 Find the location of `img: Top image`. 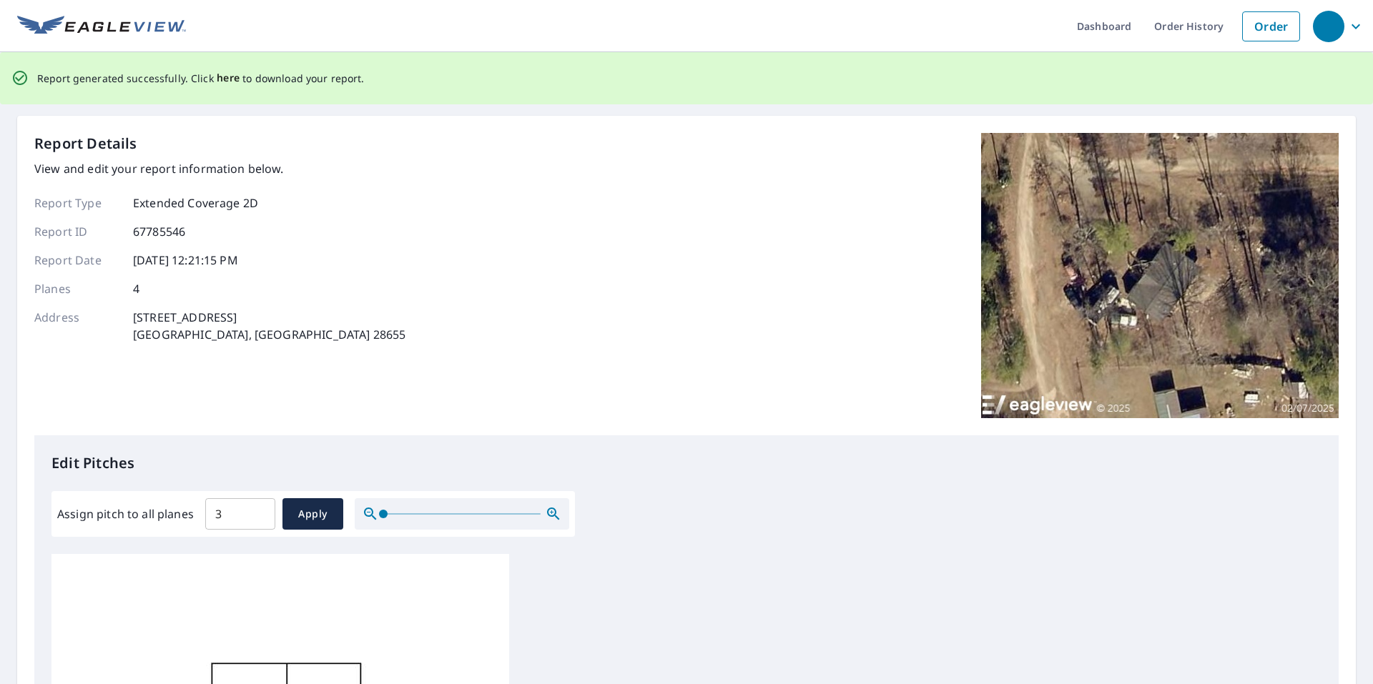

img: Top image is located at coordinates (1160, 276).